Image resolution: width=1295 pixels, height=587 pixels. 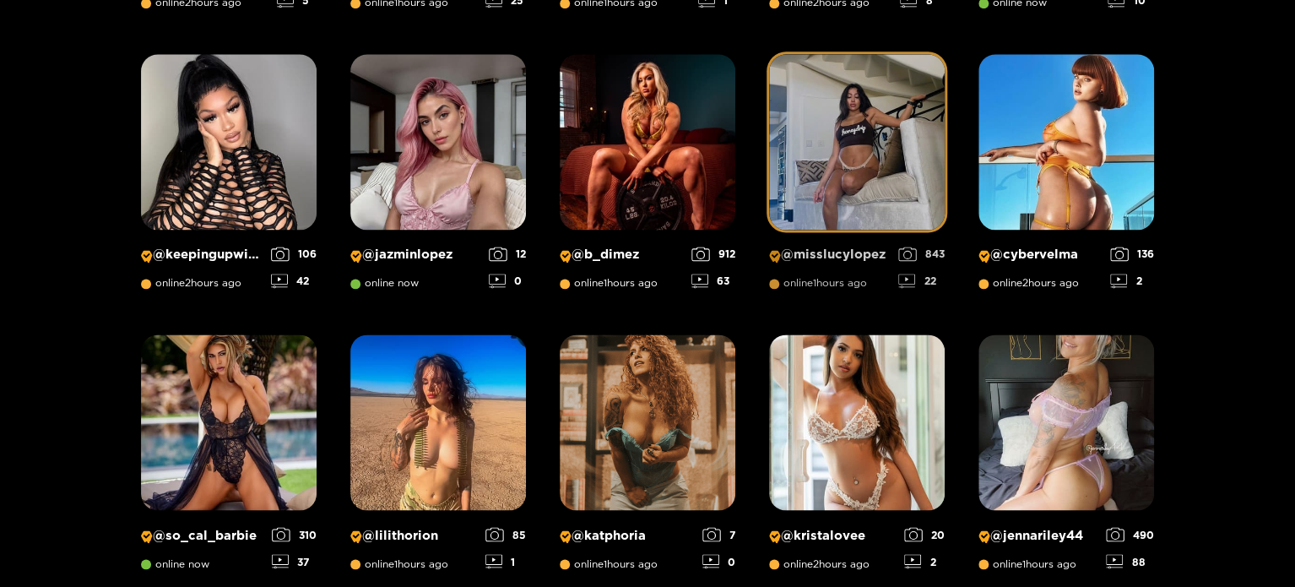 What do you see at coordinates (506, 561) in the screenshot?
I see `div: 1` at bounding box center [506, 561].